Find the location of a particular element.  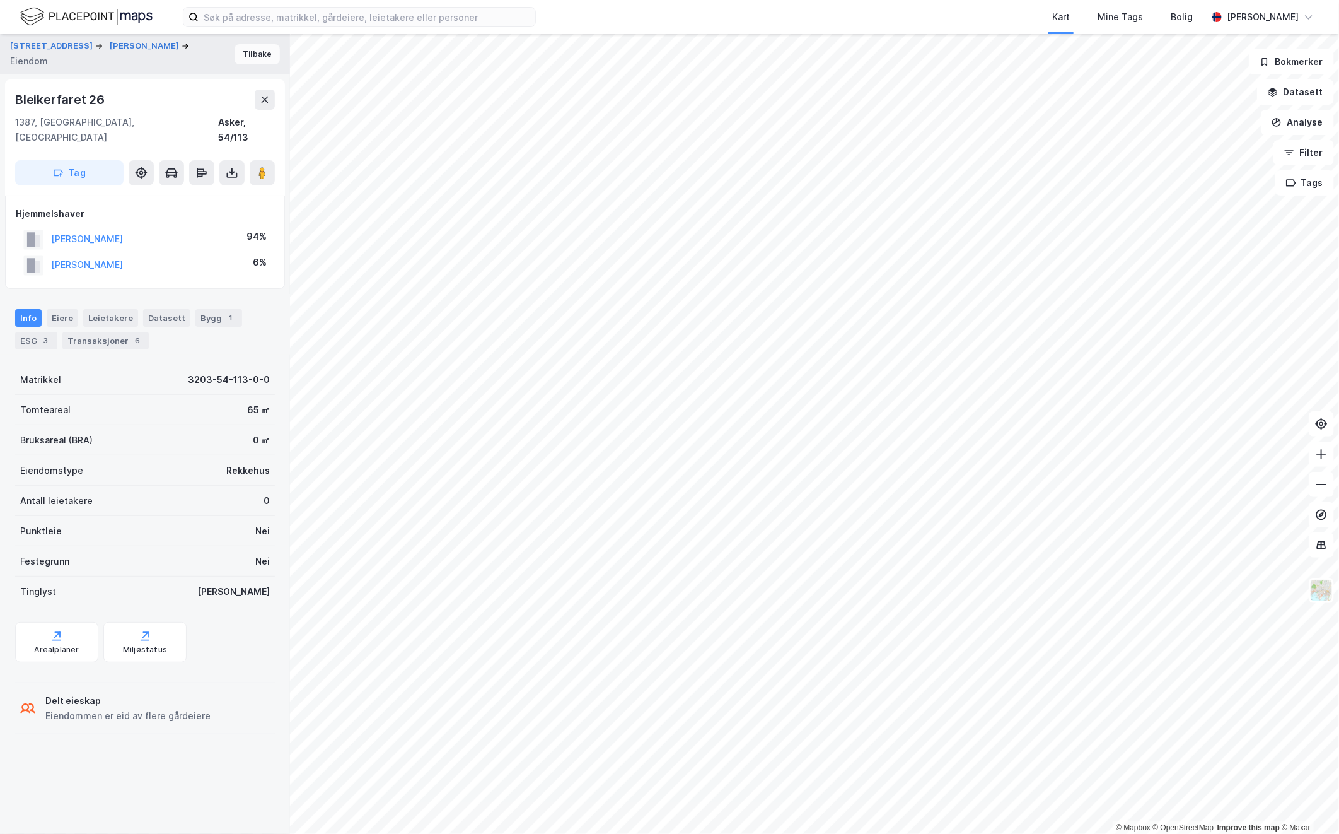

div: Asker, 54/113 is located at coordinates (247, 130).